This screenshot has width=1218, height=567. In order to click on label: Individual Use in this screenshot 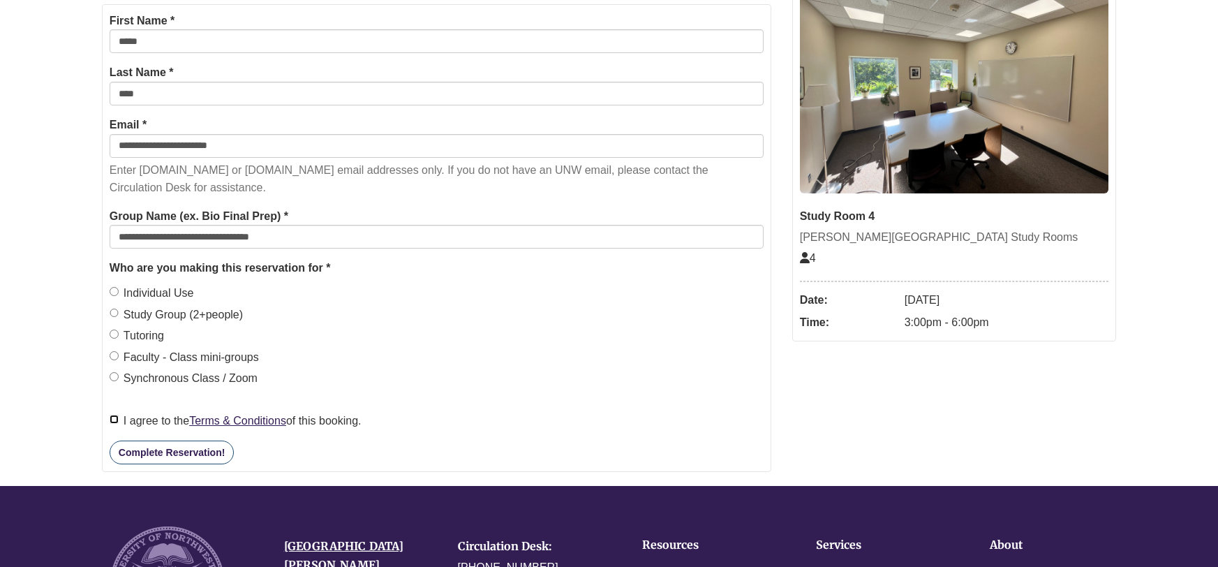, I will do `click(152, 293)`.